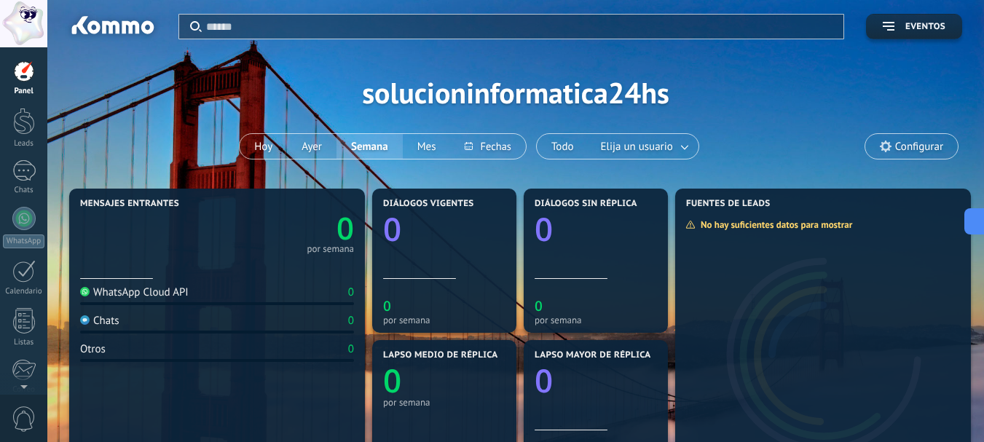 This screenshot has width=984, height=442. Describe the element at coordinates (774, 224) in the screenshot. I see `div: No hay suficientes datos para mostrar` at that location.